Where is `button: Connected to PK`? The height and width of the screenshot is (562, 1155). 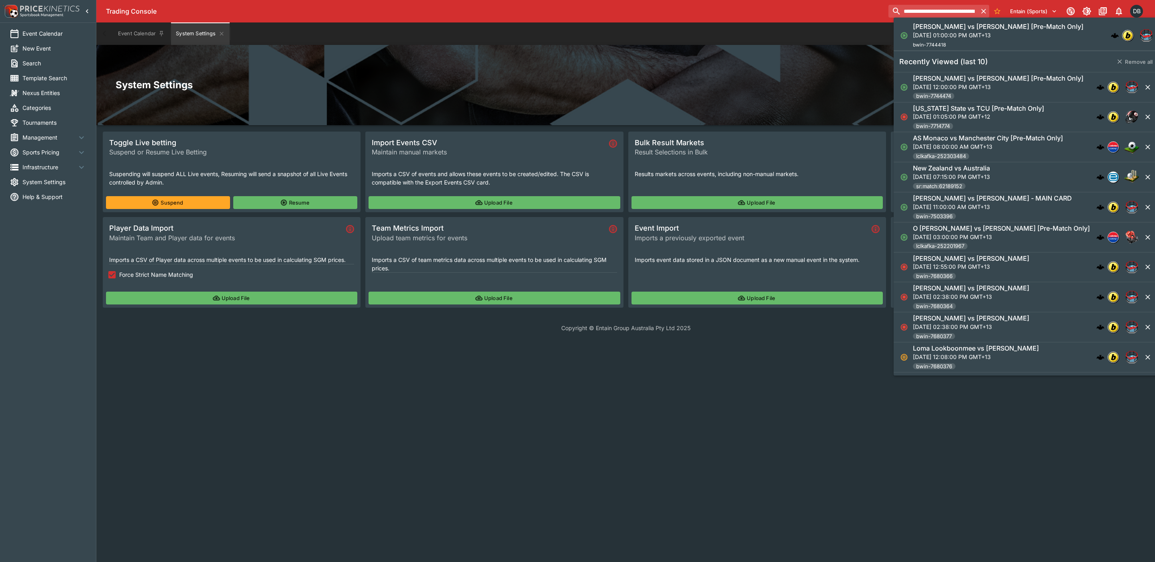
button: Connected to PK is located at coordinates (1070, 11).